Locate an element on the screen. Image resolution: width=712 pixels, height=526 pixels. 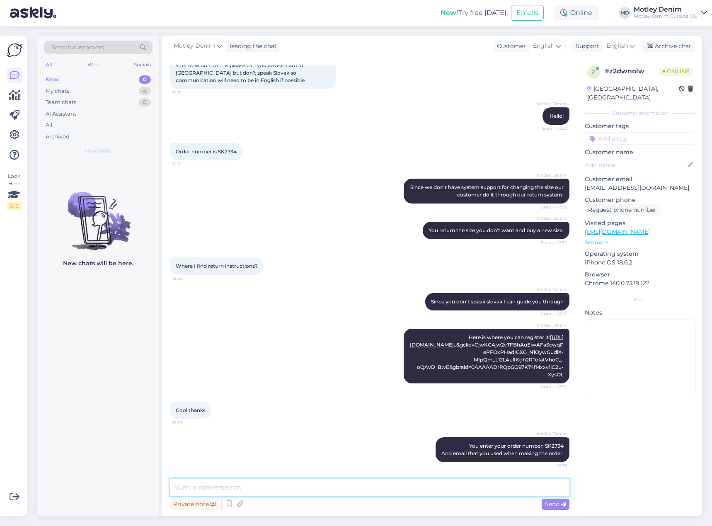
div: Look Here is located at coordinates (14, 191).